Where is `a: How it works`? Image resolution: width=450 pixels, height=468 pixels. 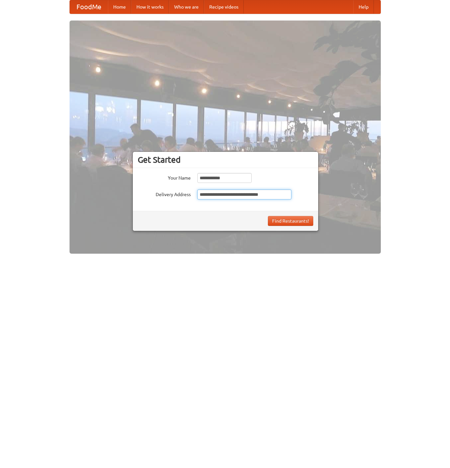
a: How it works is located at coordinates (150, 7).